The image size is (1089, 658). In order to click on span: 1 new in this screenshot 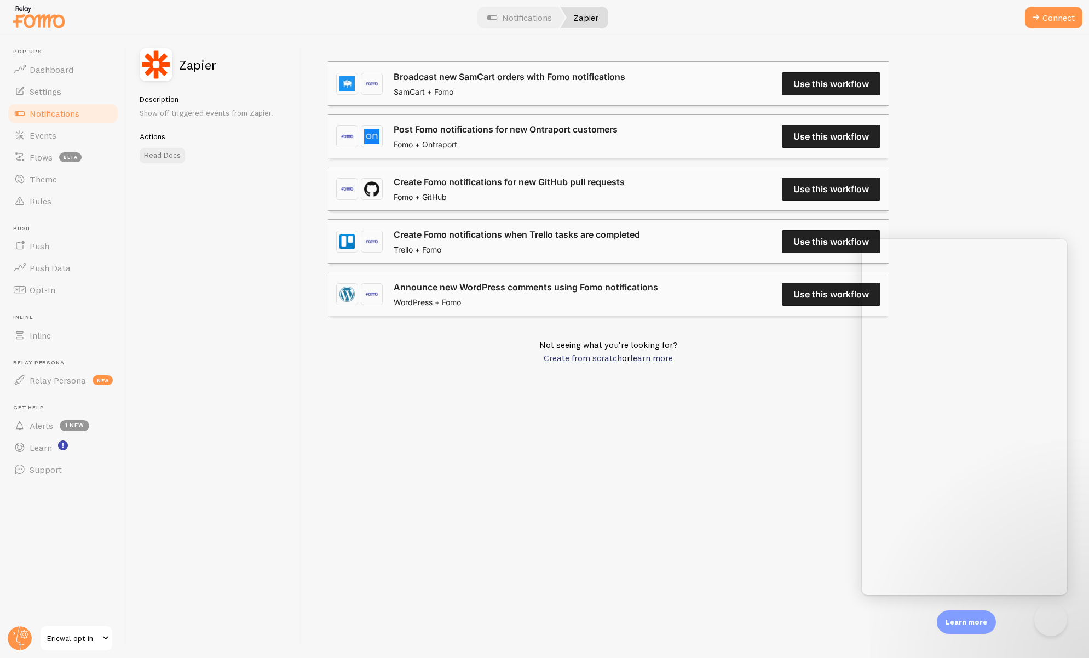, I will do `click(74, 425)`.